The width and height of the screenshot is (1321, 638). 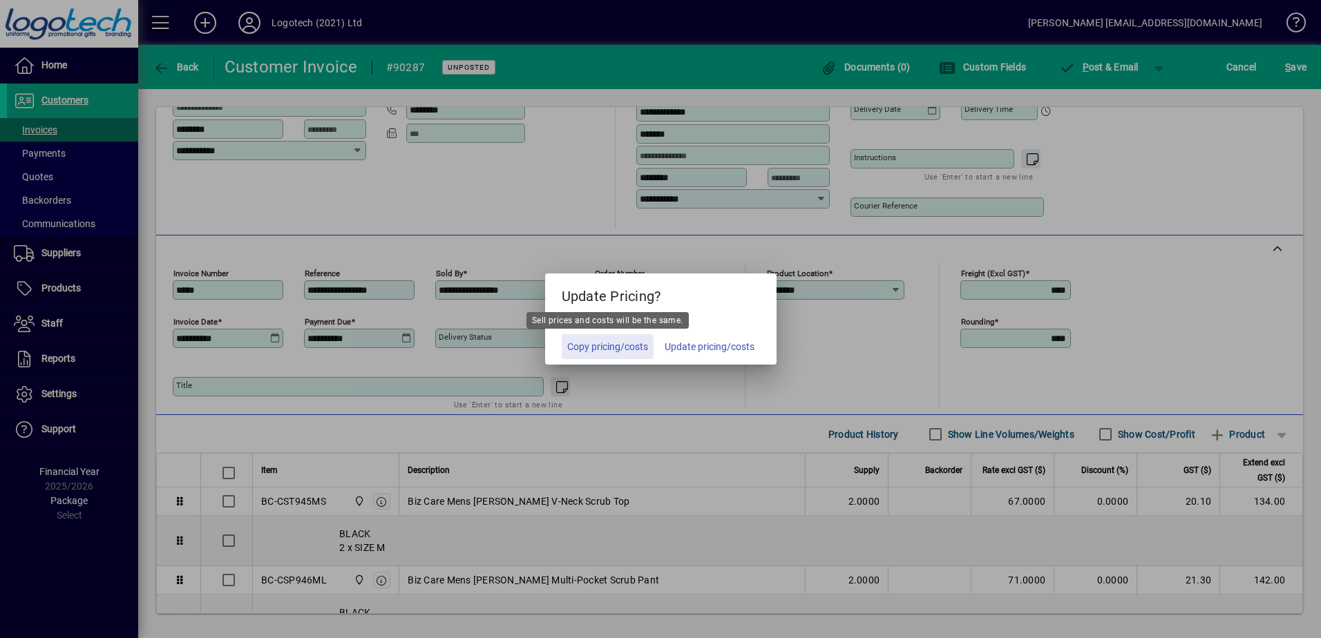 What do you see at coordinates (607, 347) in the screenshot?
I see `button: Copy pricing/costs` at bounding box center [607, 347].